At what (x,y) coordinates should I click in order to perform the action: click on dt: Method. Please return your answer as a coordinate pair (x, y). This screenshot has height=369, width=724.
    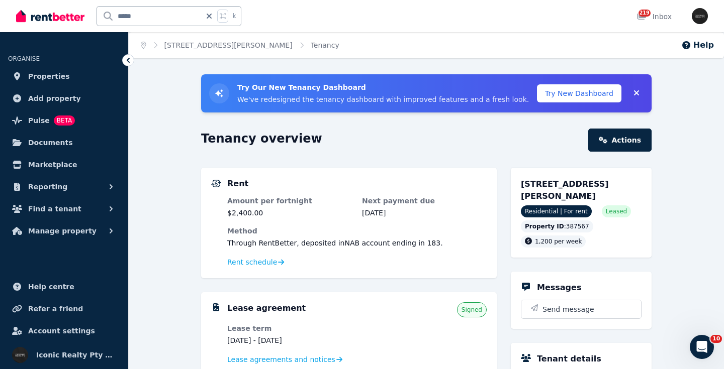
    Looking at the image, I should click on (357, 231).